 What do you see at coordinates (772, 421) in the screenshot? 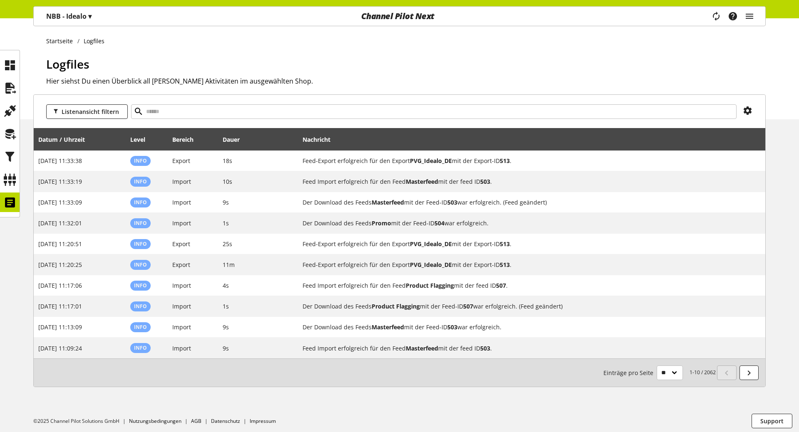
I see `button: Support` at bounding box center [772, 421].